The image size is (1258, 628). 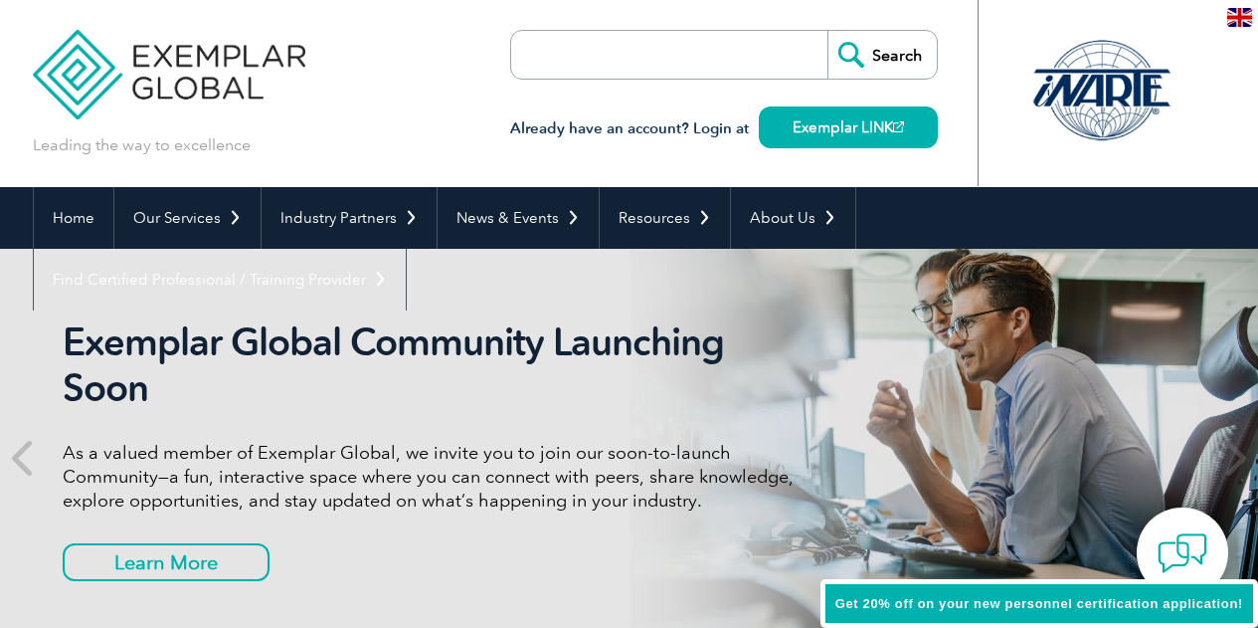 I want to click on a: News & Events, so click(x=518, y=218).